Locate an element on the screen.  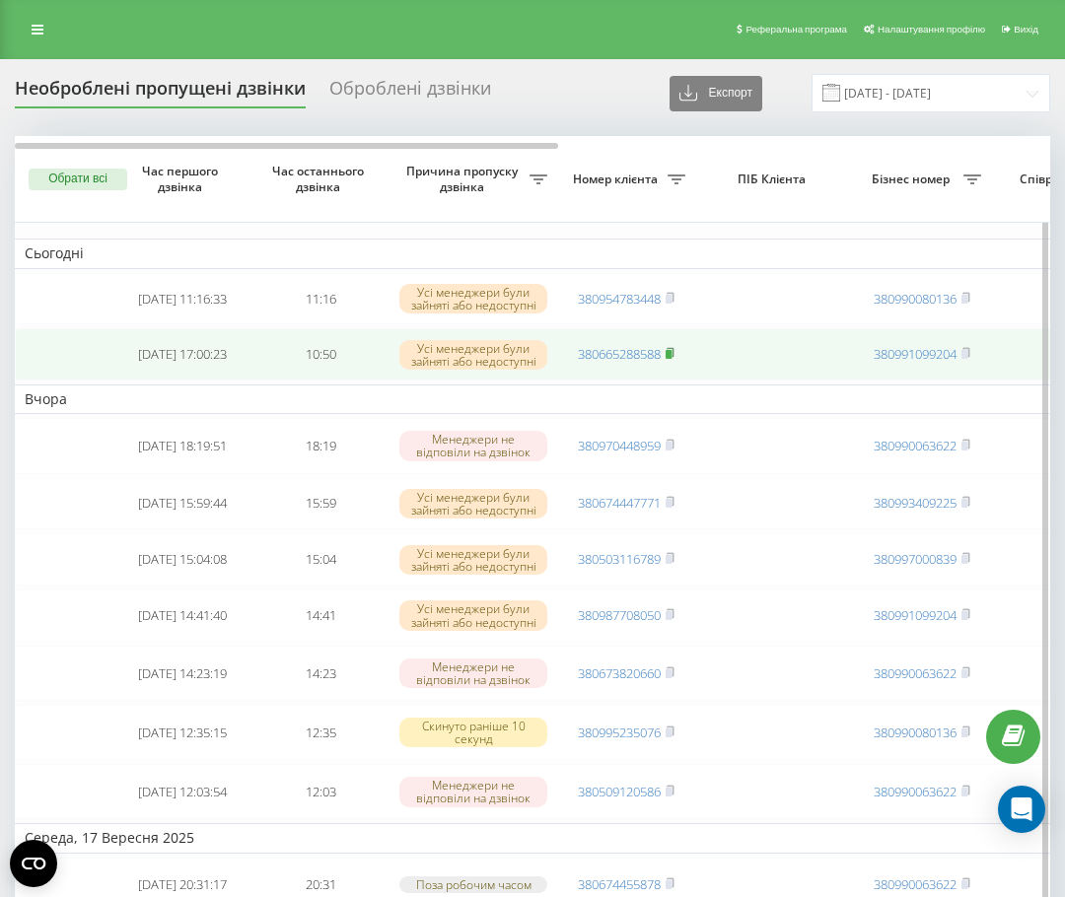
a: 380993409225 is located at coordinates (915, 503).